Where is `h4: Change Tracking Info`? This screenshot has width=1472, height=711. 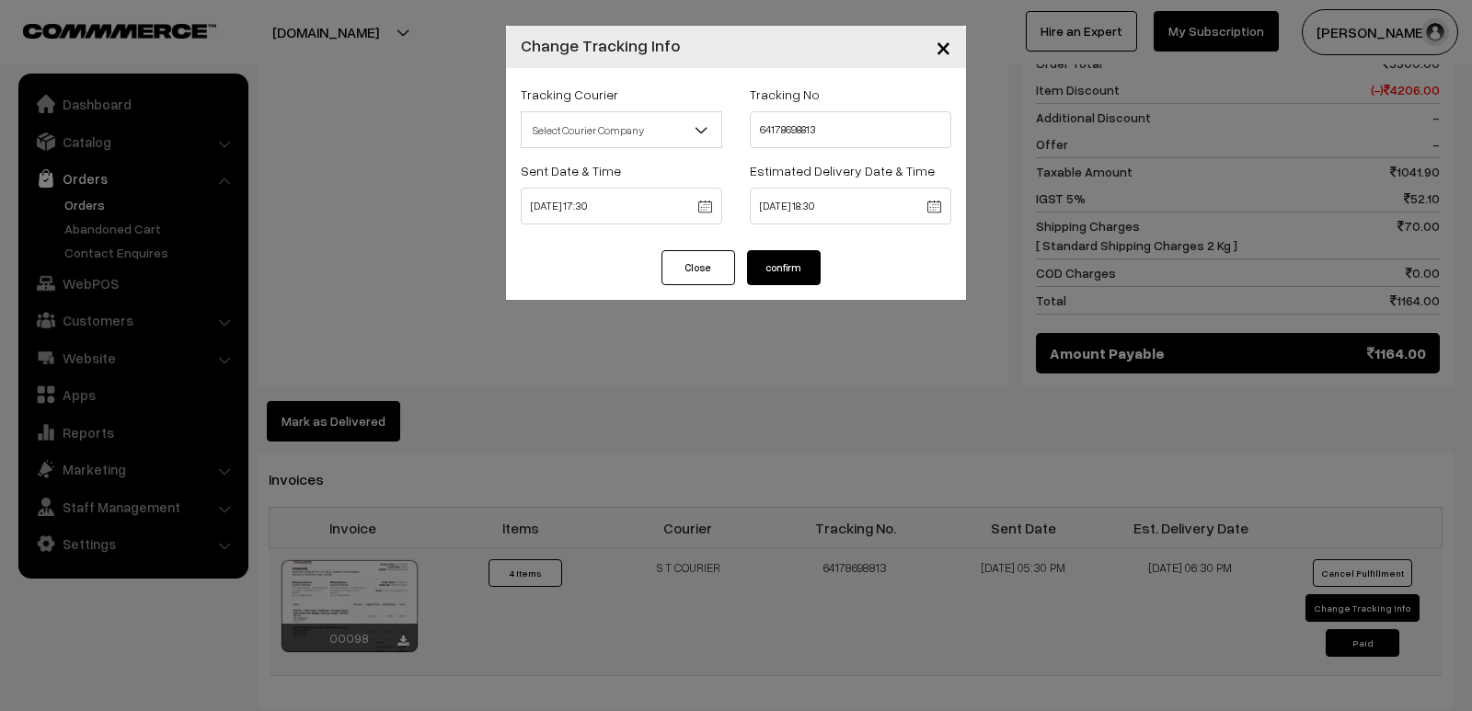 h4: Change Tracking Info is located at coordinates (601, 45).